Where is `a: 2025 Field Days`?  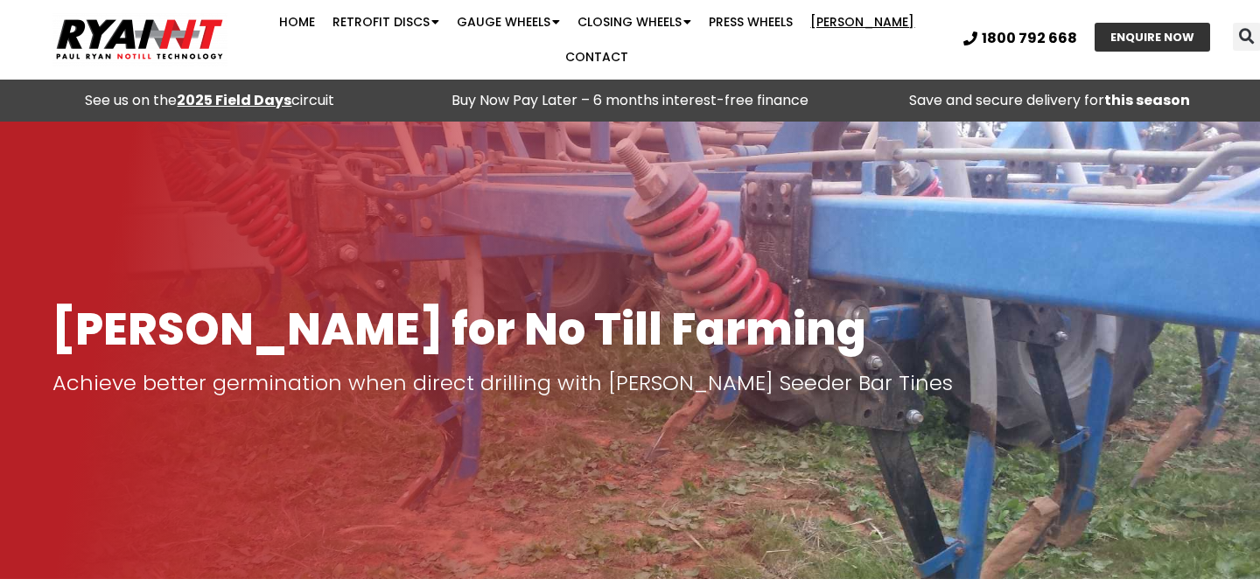 a: 2025 Field Days is located at coordinates (234, 100).